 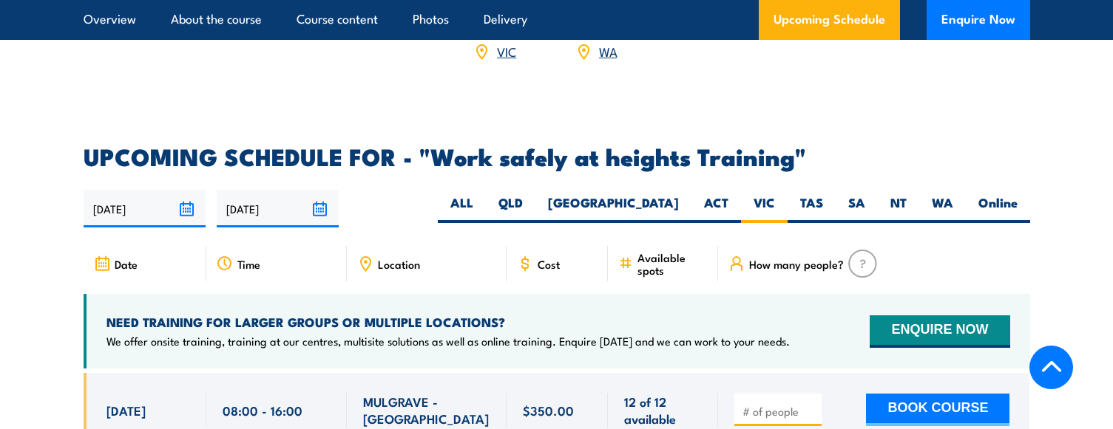 What do you see at coordinates (277, 208) in the screenshot?
I see `input: To date` at bounding box center [277, 208].